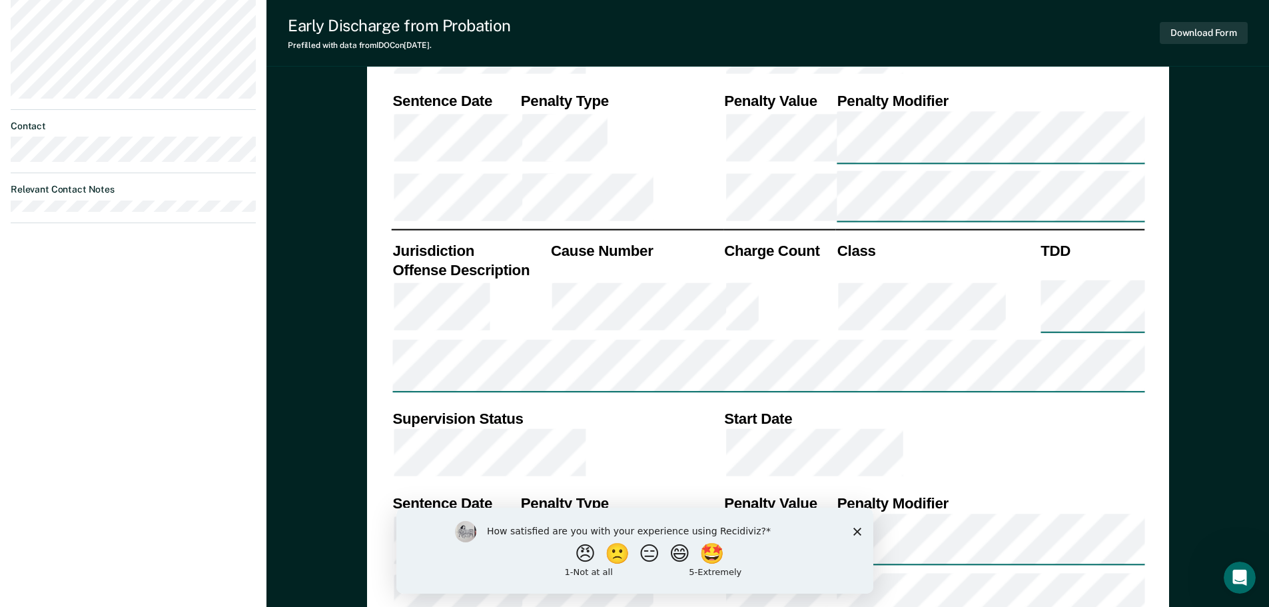  I want to click on div: 5 - Extremely, so click(355, 64).